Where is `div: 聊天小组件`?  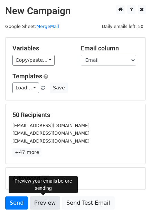 div: 聊天小组件 is located at coordinates (133, 206).